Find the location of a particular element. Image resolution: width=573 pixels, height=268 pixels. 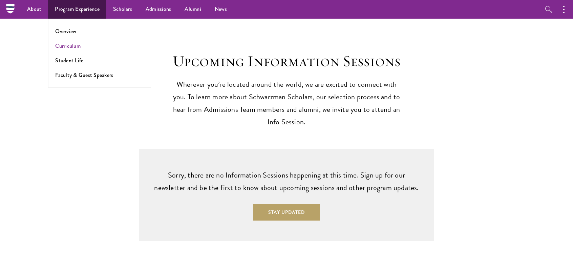

a: Faculty & Guest Speakers is located at coordinates (84, 75).